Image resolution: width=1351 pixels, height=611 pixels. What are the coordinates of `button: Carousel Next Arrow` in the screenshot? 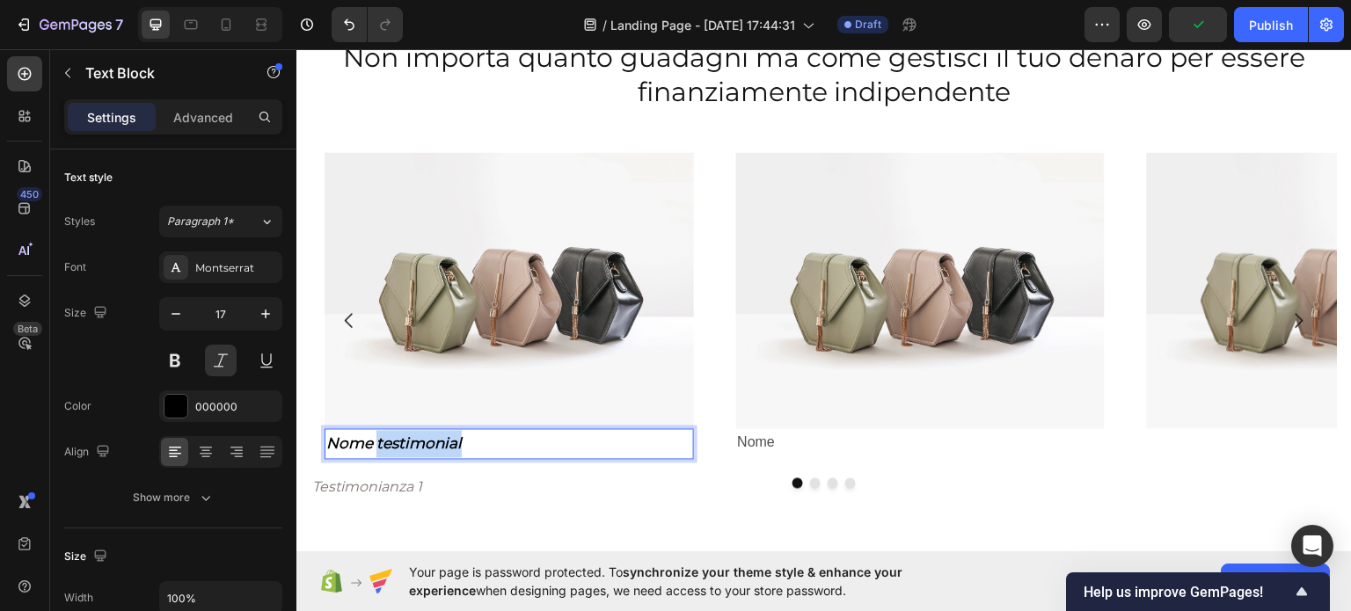 It's located at (1003, 272).